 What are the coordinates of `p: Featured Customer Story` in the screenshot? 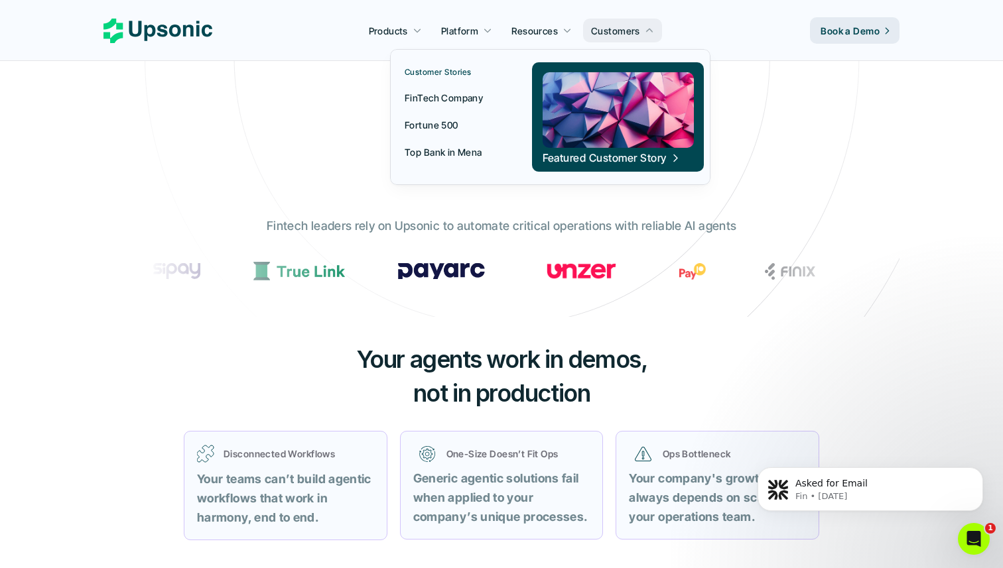 It's located at (604, 158).